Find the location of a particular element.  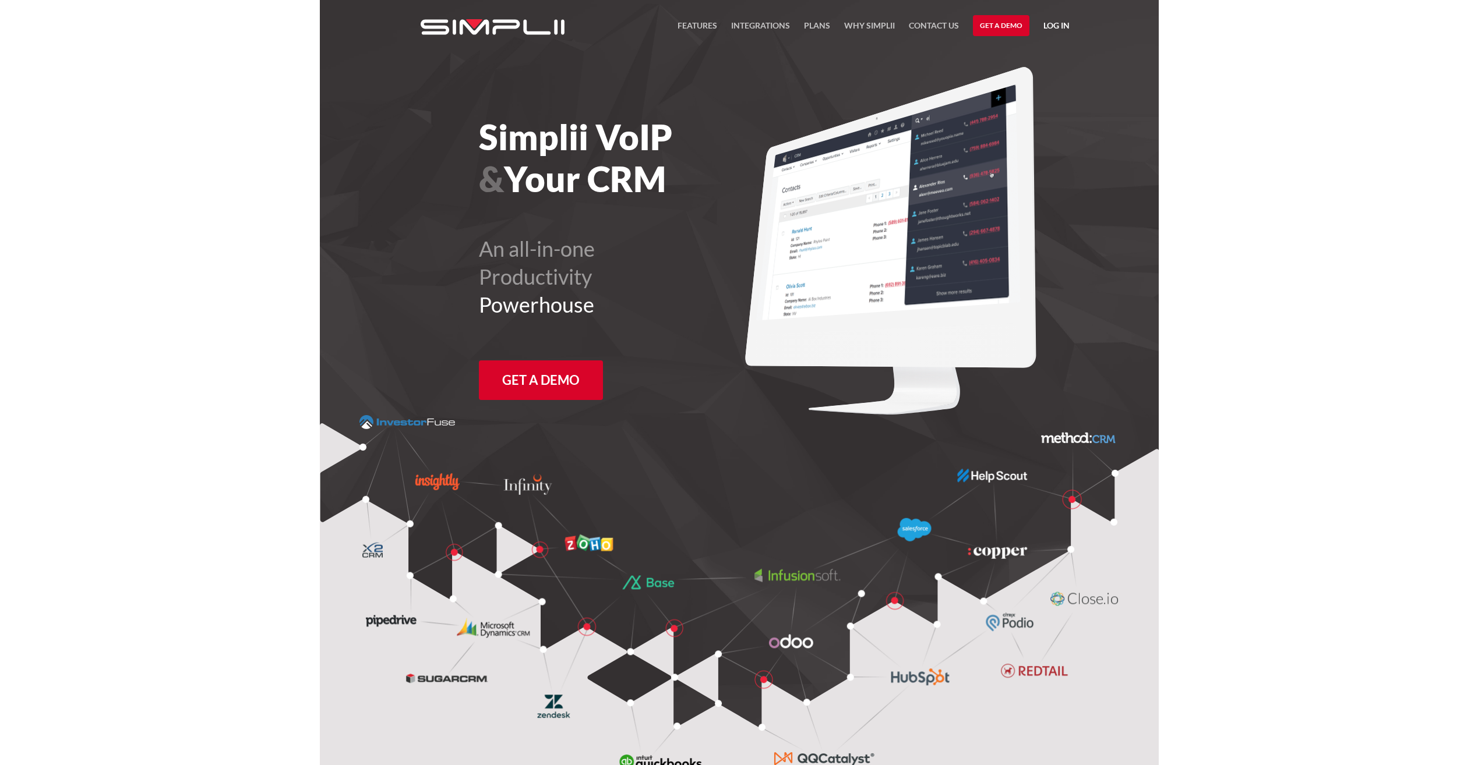

a: Integrations is located at coordinates (760, 29).